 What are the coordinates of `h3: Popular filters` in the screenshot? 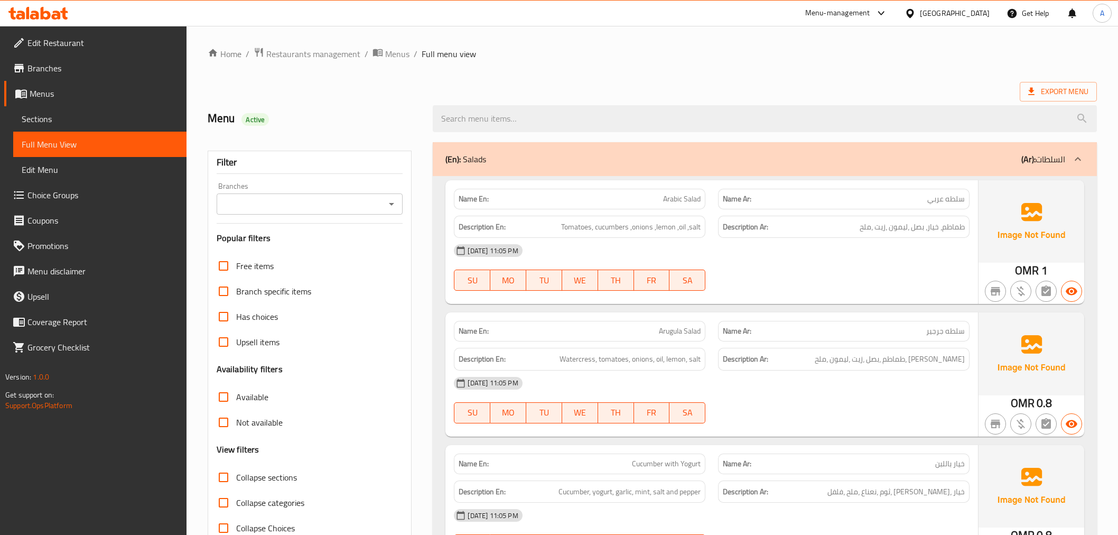 It's located at (310, 238).